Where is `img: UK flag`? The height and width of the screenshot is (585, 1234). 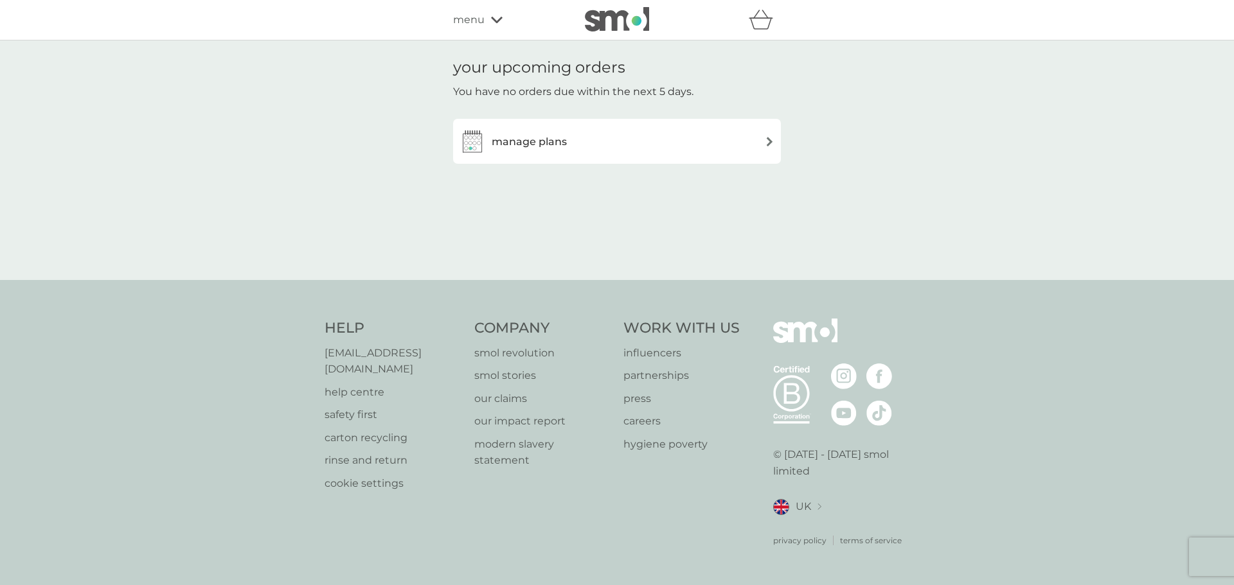
img: UK flag is located at coordinates (781, 507).